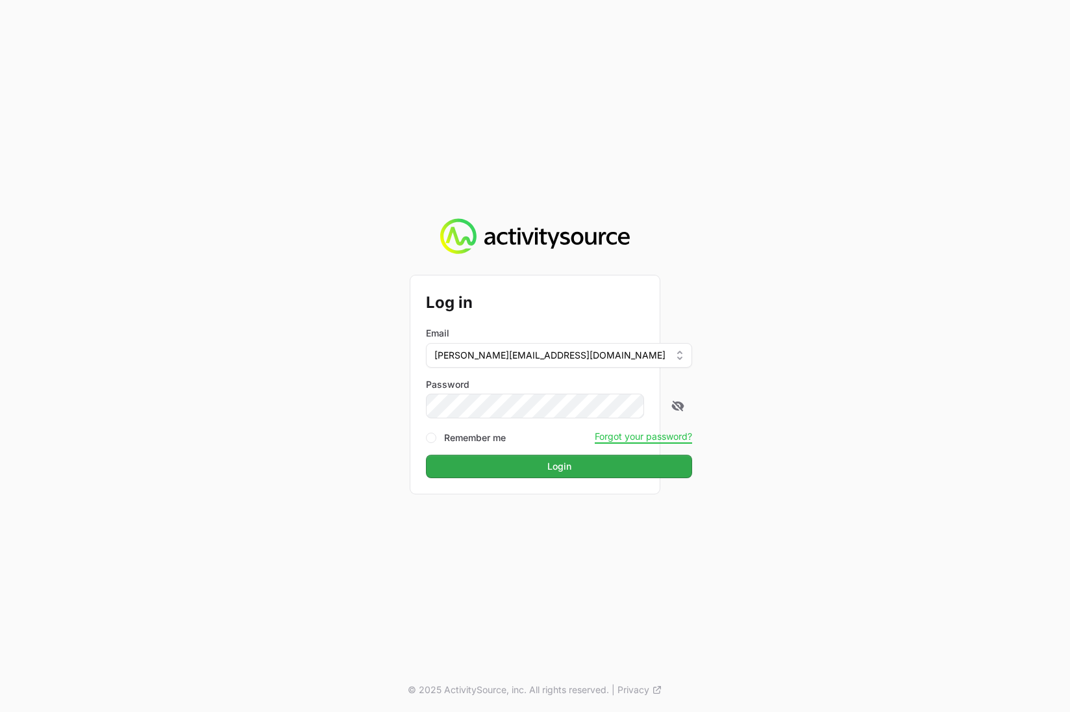 Image resolution: width=1070 pixels, height=712 pixels. What do you see at coordinates (559, 466) in the screenshot?
I see `span: Login` at bounding box center [559, 466].